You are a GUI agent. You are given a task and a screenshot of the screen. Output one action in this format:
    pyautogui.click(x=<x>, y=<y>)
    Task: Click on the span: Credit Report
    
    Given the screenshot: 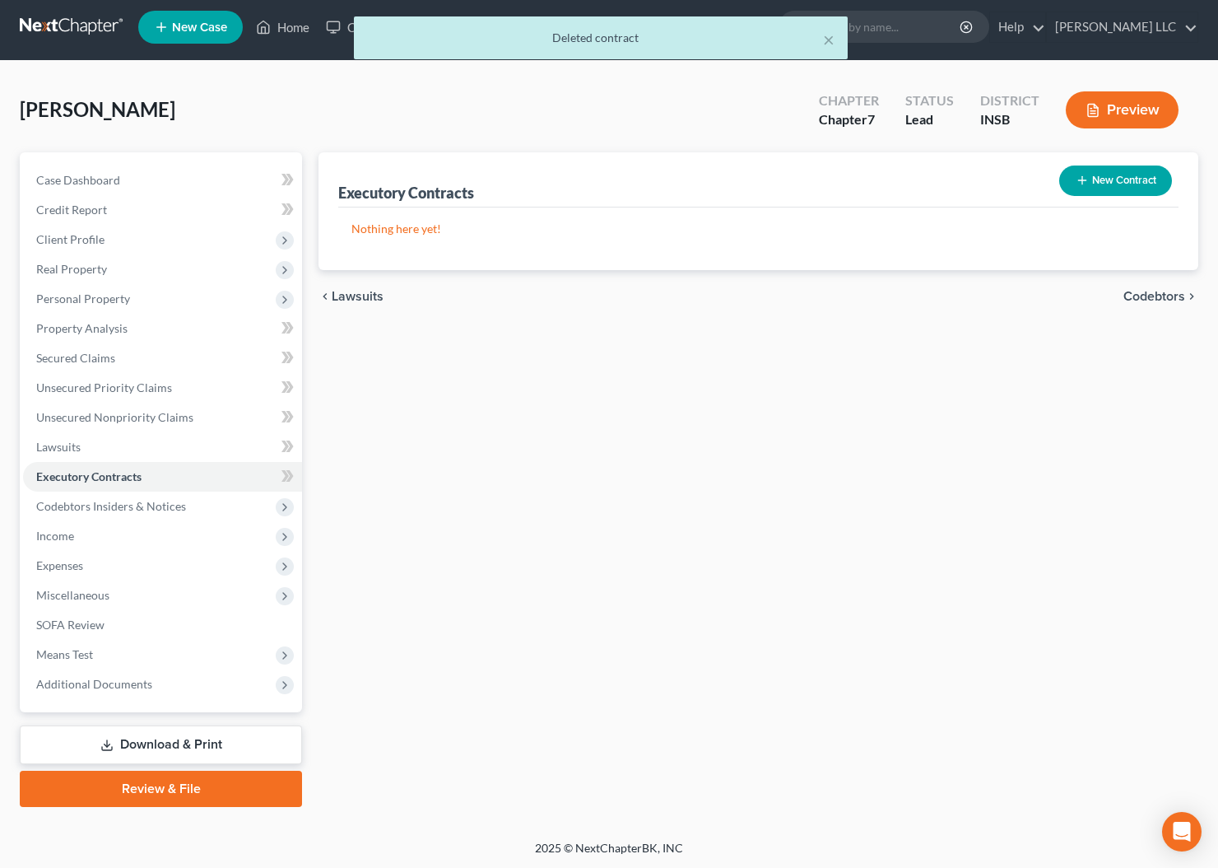 What is the action you would take?
    pyautogui.click(x=72, y=209)
    